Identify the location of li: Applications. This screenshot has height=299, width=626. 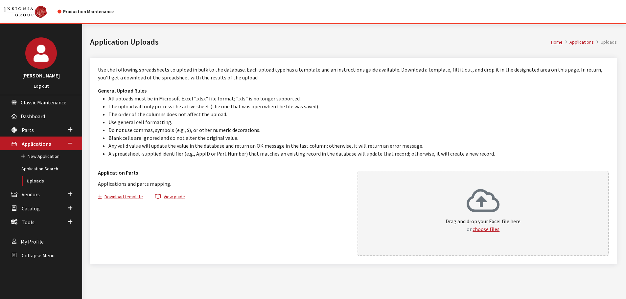
(578, 42).